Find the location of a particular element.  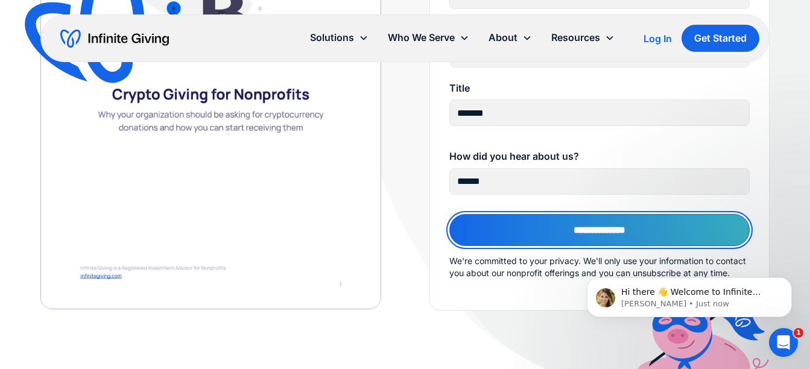

p: We're committed to your privacy. We'll only use your information to contact you about our nonprof... is located at coordinates (600, 267).